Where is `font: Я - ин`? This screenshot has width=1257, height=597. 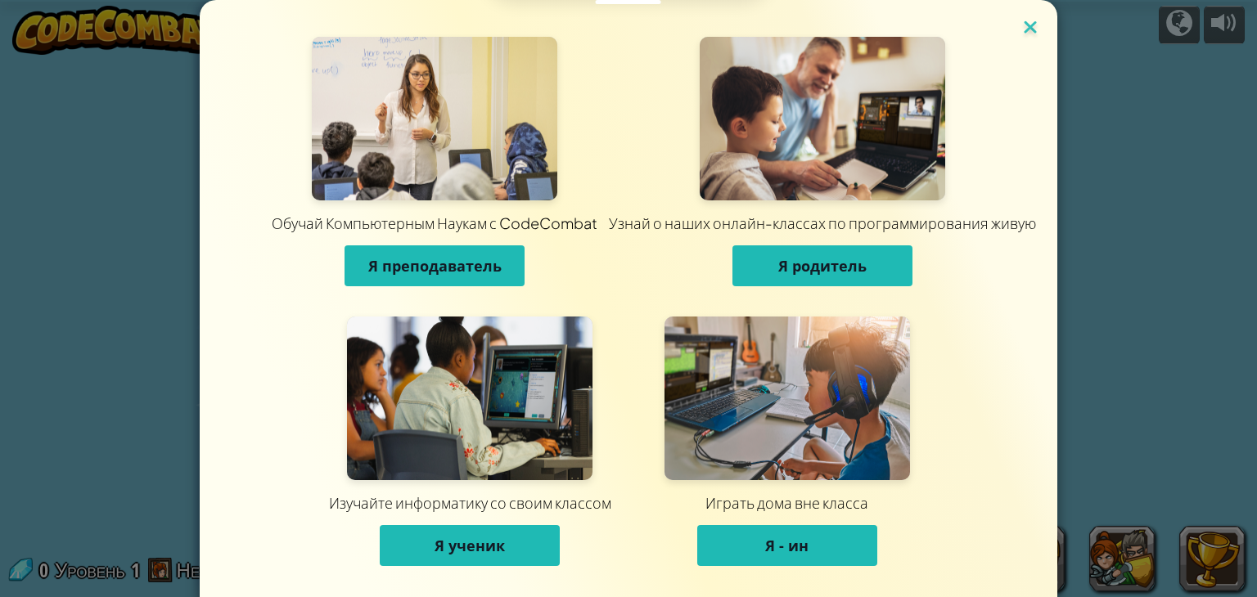 font: Я - ин is located at coordinates (786, 546).